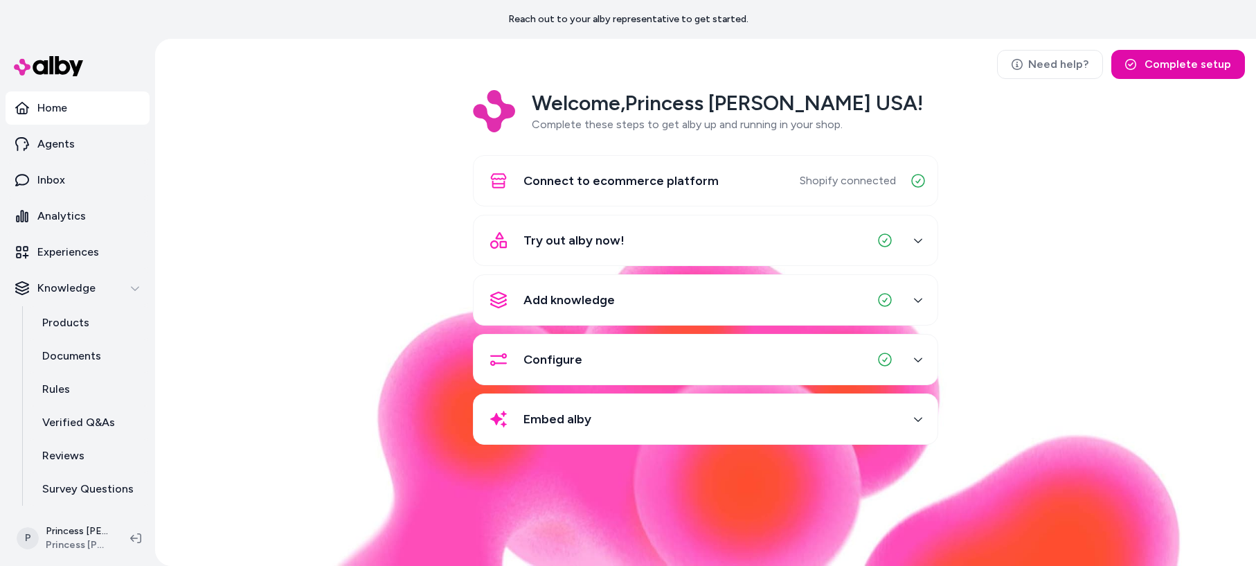  I want to click on button: Embed alby, so click(706, 419).